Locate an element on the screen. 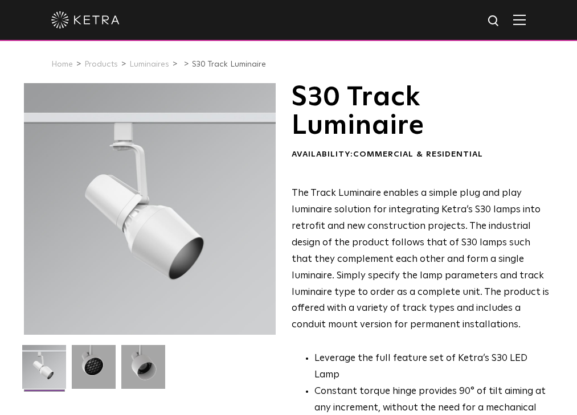  img: S30-Track-Luminaire-2021-Web-Square is located at coordinates (44, 371).